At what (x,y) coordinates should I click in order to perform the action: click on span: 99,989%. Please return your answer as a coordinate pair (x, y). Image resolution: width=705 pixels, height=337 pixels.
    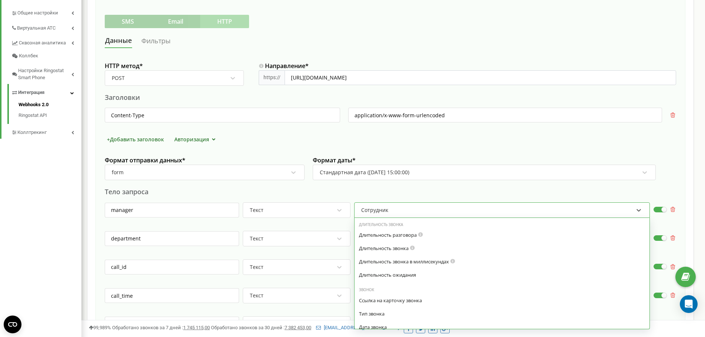
    Looking at the image, I should click on (100, 328).